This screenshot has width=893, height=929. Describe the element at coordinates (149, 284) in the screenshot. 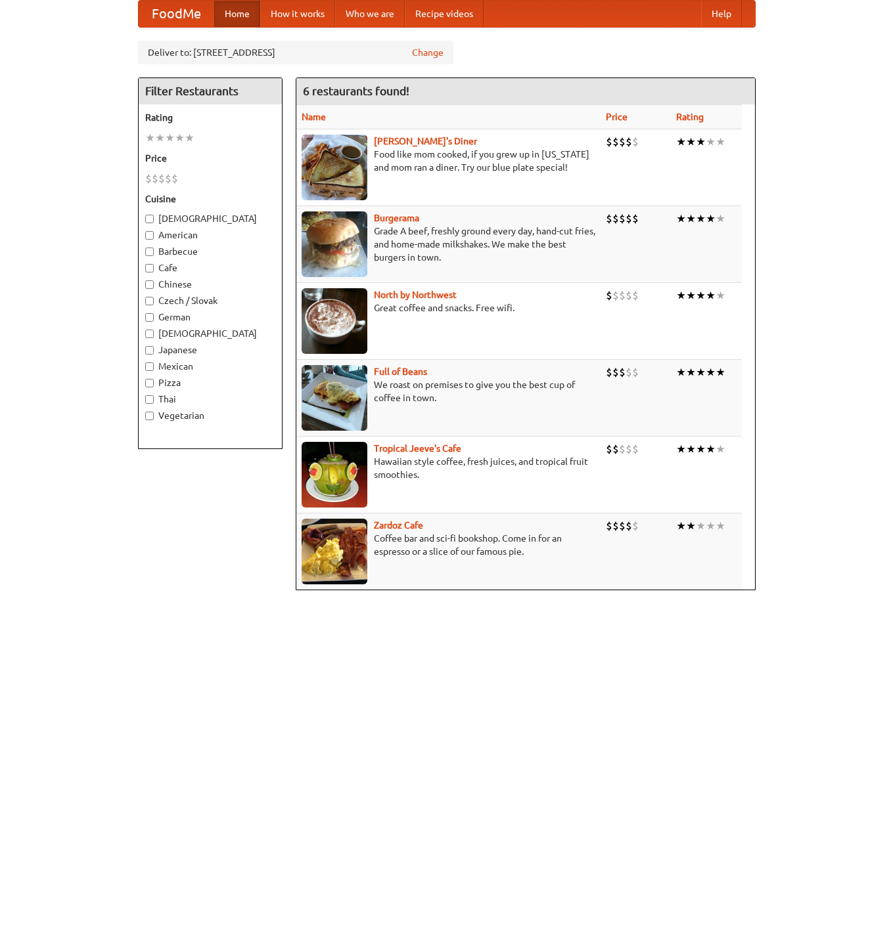

I see `input: Chinese` at that location.